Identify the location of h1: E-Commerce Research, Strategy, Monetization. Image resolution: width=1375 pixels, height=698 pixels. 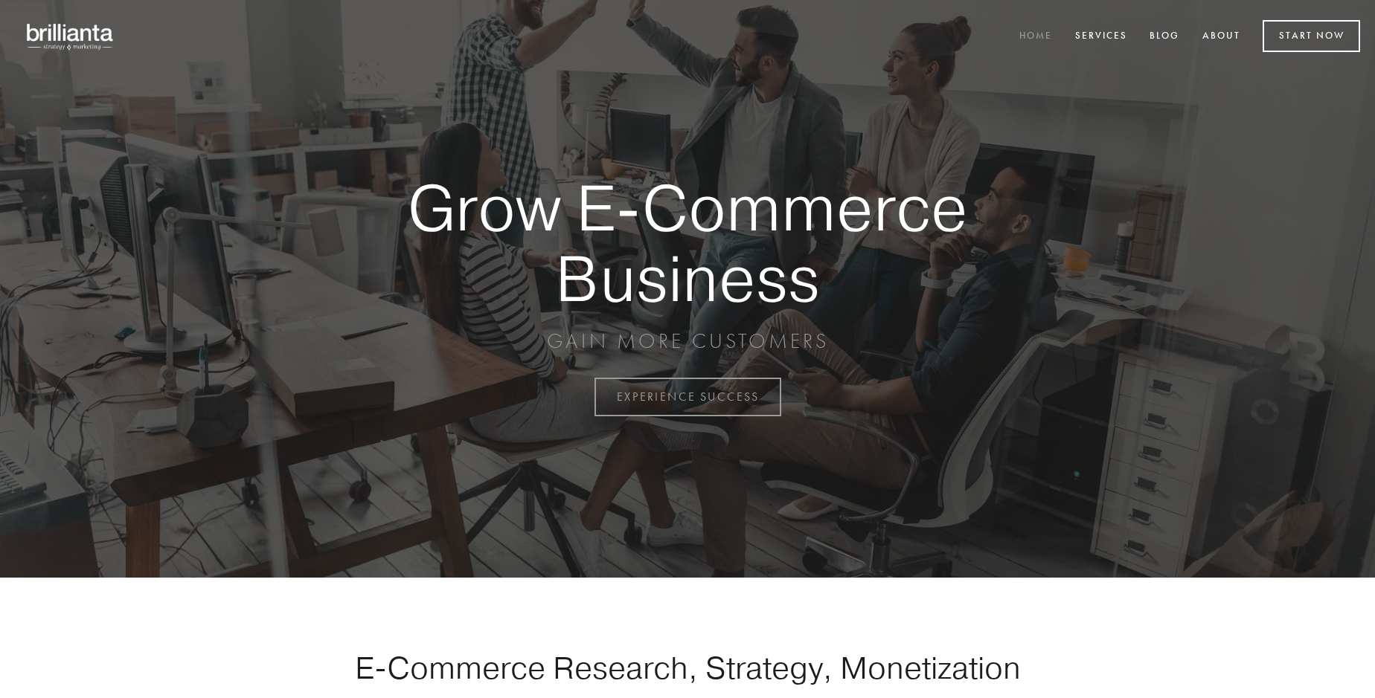
(687, 668).